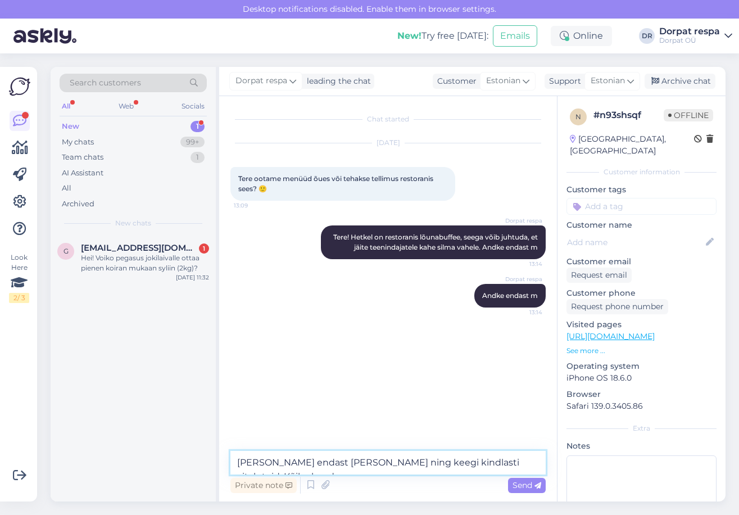 The image size is (739, 515). Describe the element at coordinates (139, 248) in the screenshot. I see `span: gittasailyronk@gmail.com` at that location.